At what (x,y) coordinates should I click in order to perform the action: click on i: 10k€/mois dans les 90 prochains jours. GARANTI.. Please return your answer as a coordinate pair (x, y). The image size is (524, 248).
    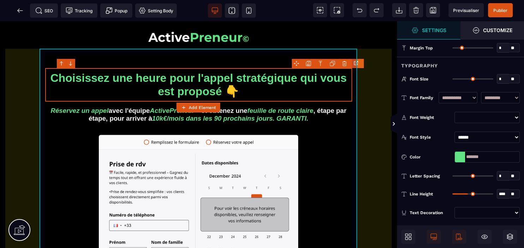
    Looking at the image, I should click on (230, 97).